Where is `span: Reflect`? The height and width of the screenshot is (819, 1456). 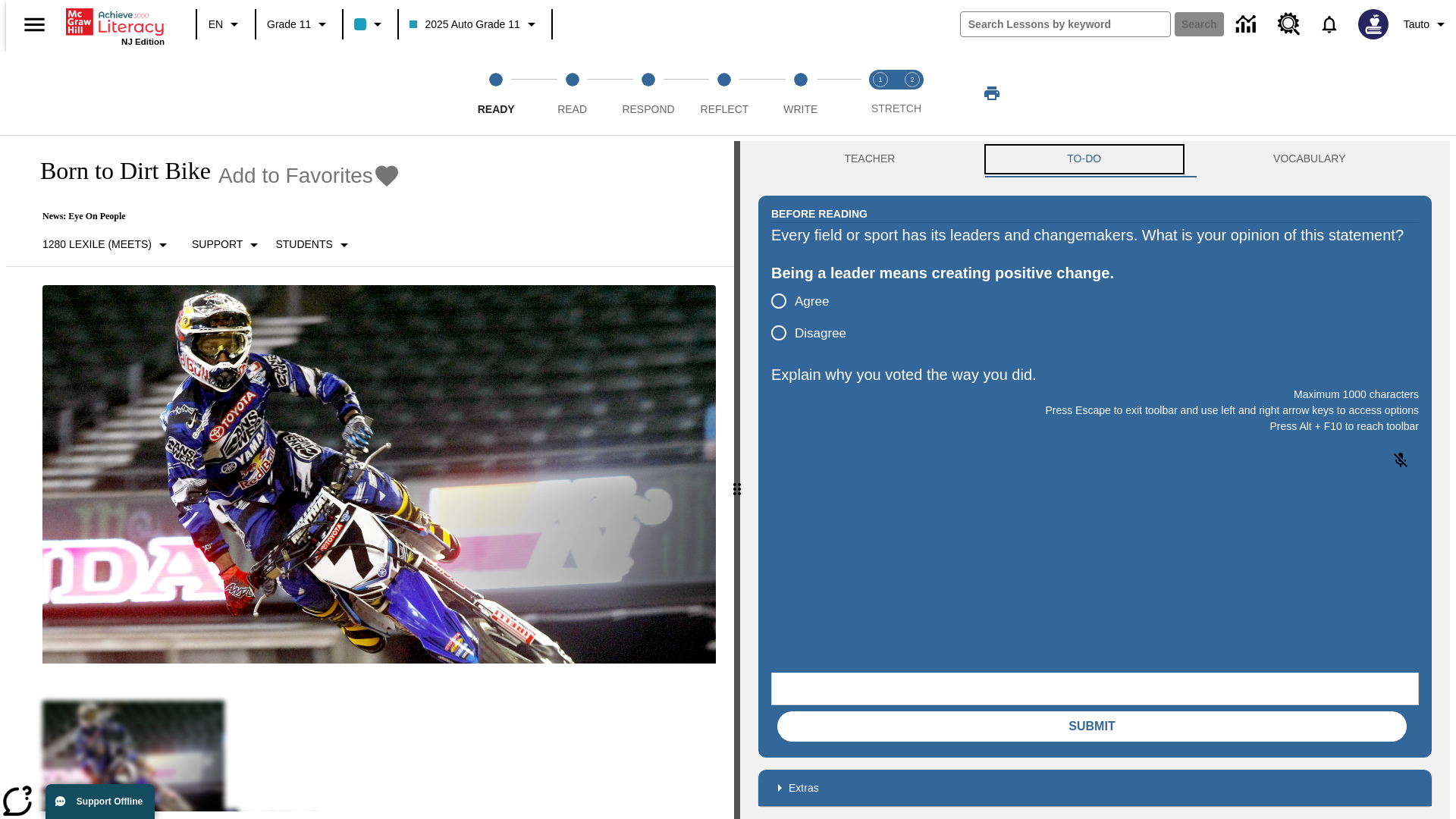
span: Reflect is located at coordinates (725, 109).